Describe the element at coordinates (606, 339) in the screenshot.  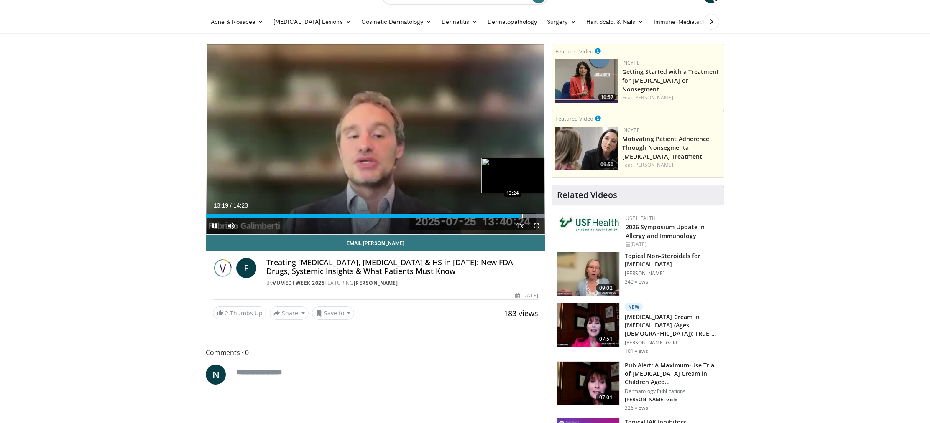
I see `span: 07:51` at that location.